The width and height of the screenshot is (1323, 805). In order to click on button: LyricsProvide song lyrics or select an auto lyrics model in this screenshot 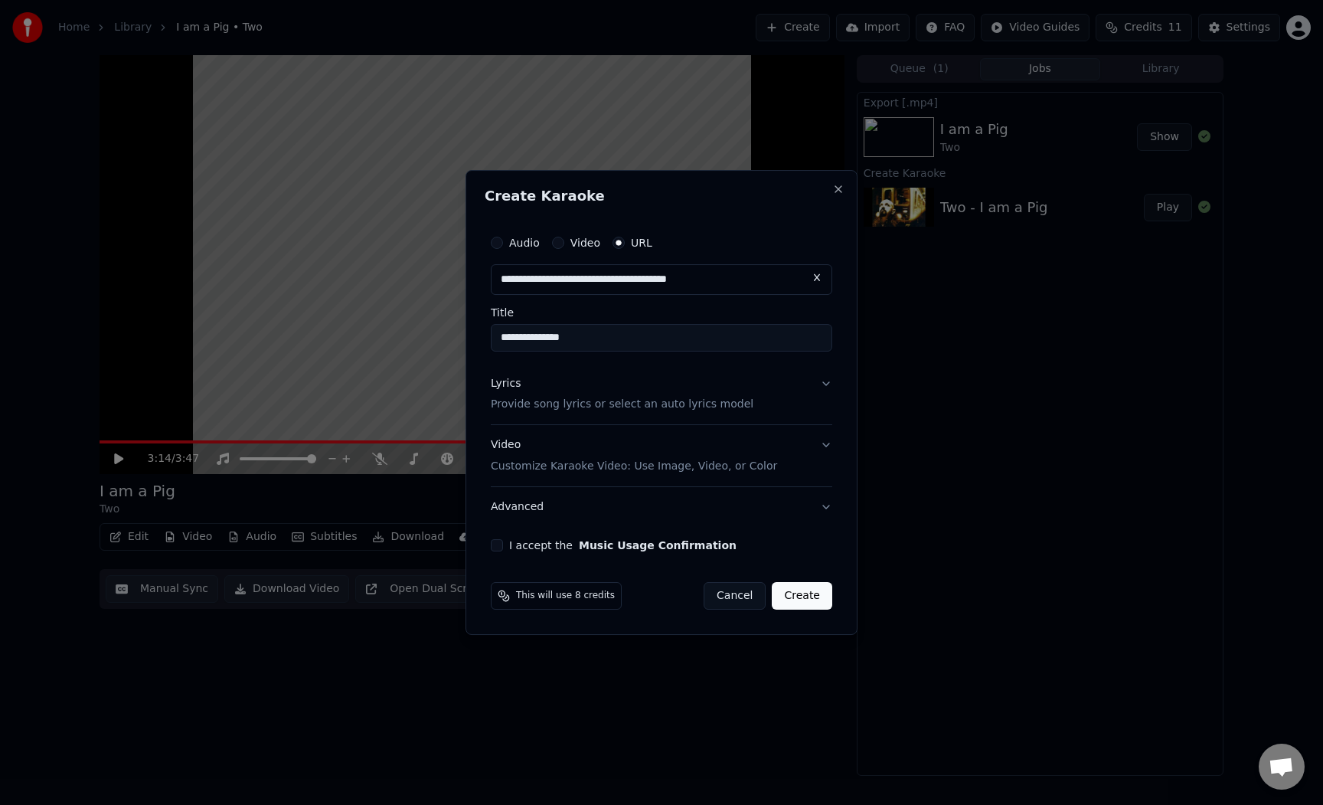, I will do `click(662, 394)`.